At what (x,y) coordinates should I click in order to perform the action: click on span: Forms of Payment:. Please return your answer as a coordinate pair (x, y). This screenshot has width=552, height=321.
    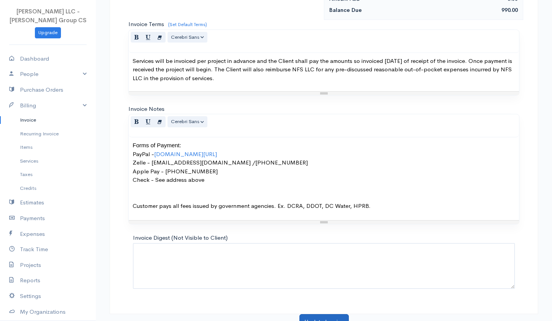
    Looking at the image, I should click on (157, 145).